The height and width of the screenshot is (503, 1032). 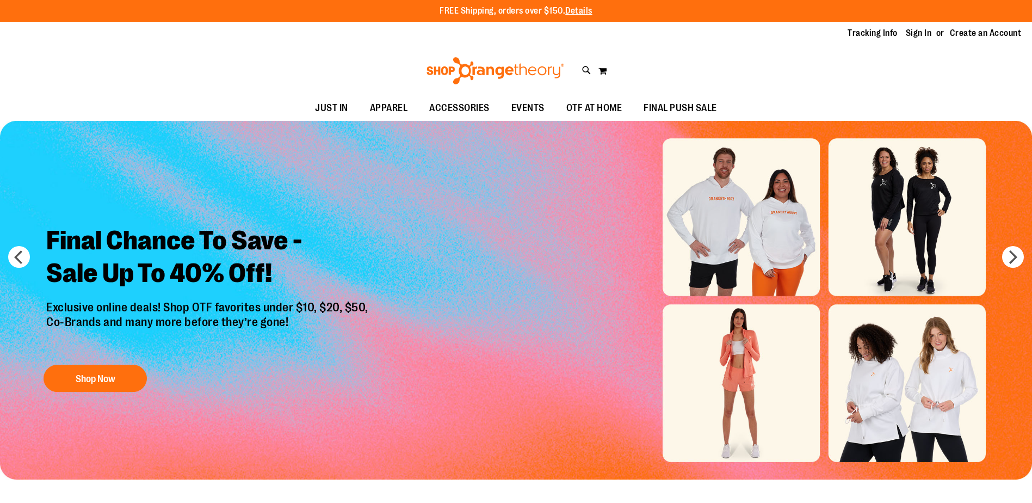 I want to click on button: next, so click(x=1013, y=257).